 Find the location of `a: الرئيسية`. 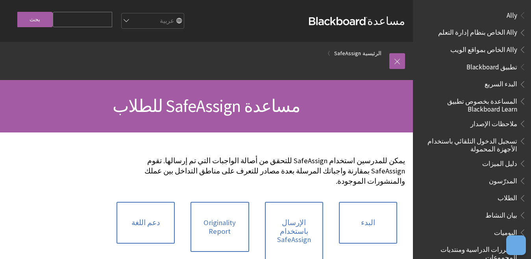

a: الرئيسية is located at coordinates (372, 53).